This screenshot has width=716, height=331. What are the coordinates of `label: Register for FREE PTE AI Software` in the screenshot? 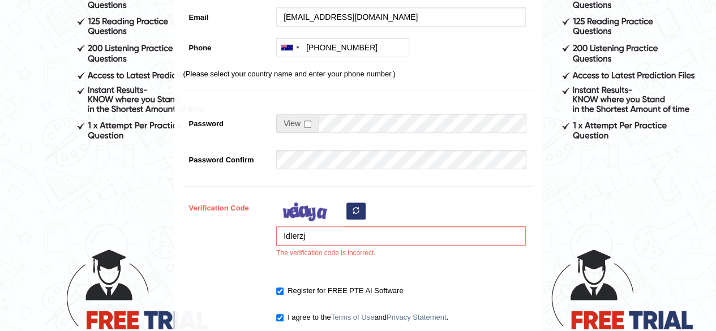 It's located at (340, 291).